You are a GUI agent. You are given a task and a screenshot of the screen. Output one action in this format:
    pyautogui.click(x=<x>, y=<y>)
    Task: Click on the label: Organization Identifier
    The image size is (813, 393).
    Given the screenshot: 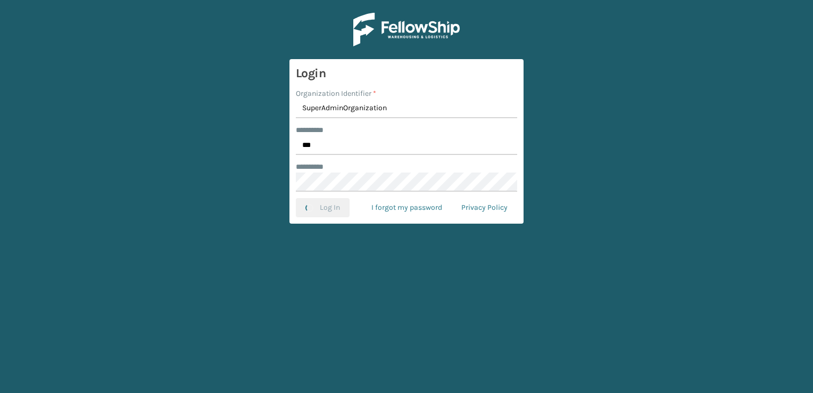 What is the action you would take?
    pyautogui.click(x=336, y=93)
    